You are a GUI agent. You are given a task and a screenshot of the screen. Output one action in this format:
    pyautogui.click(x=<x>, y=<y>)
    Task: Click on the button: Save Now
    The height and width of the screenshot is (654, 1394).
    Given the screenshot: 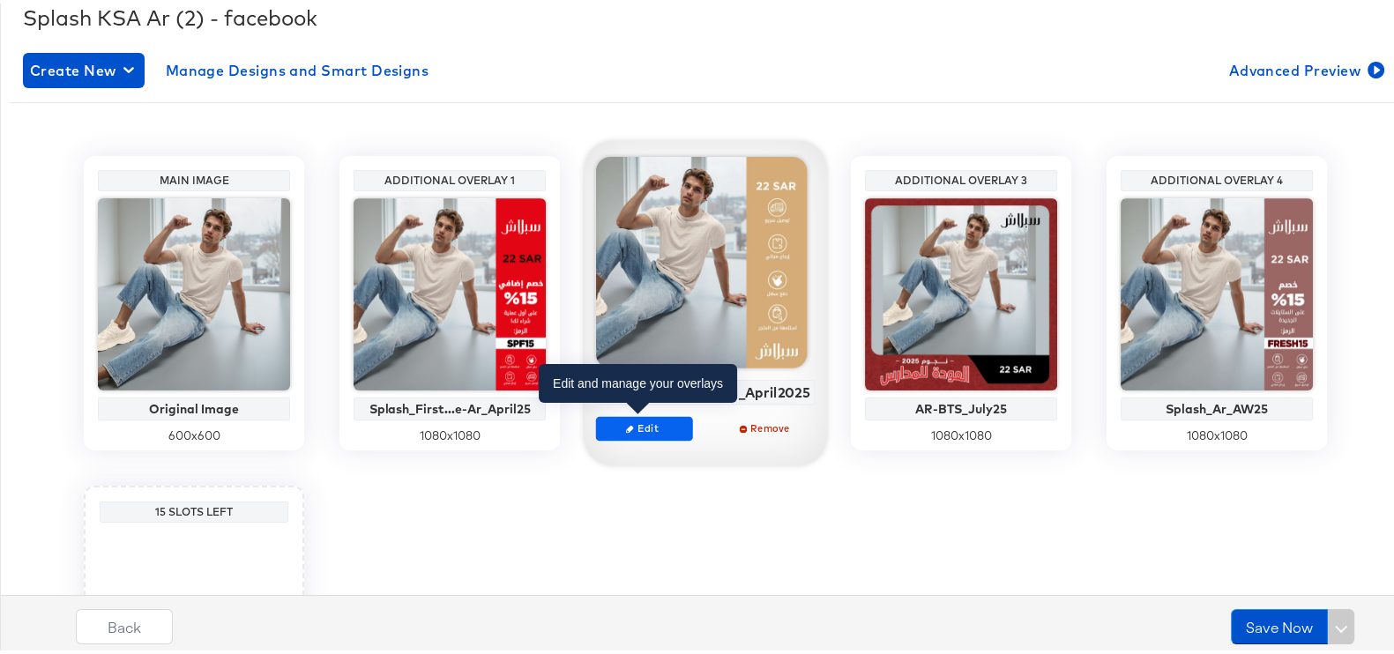 What is the action you would take?
    pyautogui.click(x=1279, y=623)
    